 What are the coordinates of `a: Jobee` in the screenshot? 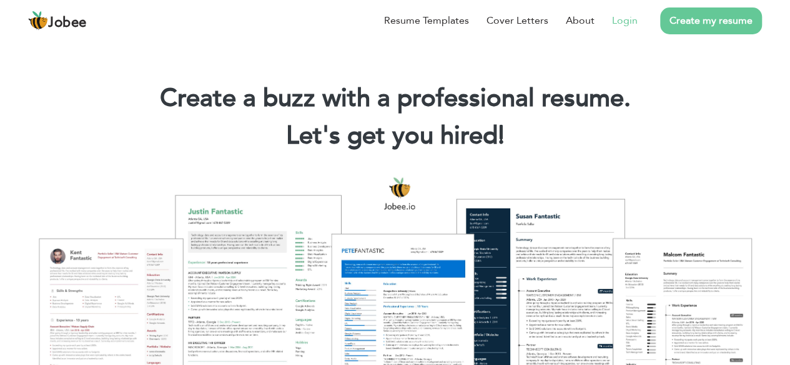 It's located at (57, 21).